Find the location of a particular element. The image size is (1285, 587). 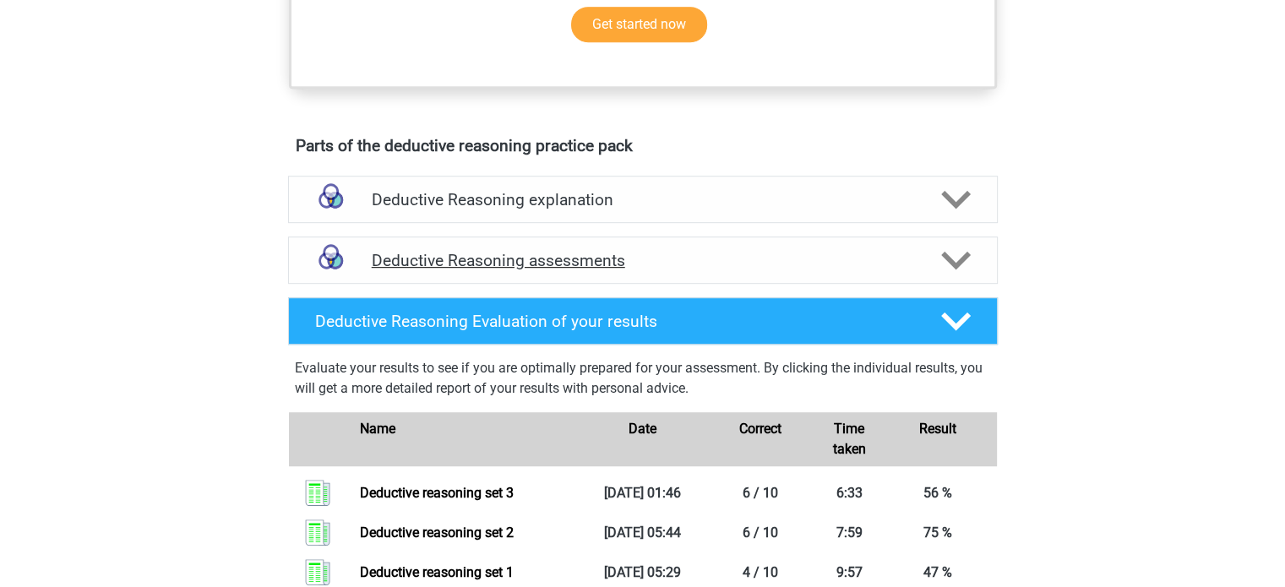

h4: Deductive Reasoning Evaluation of your results is located at coordinates (614, 321).